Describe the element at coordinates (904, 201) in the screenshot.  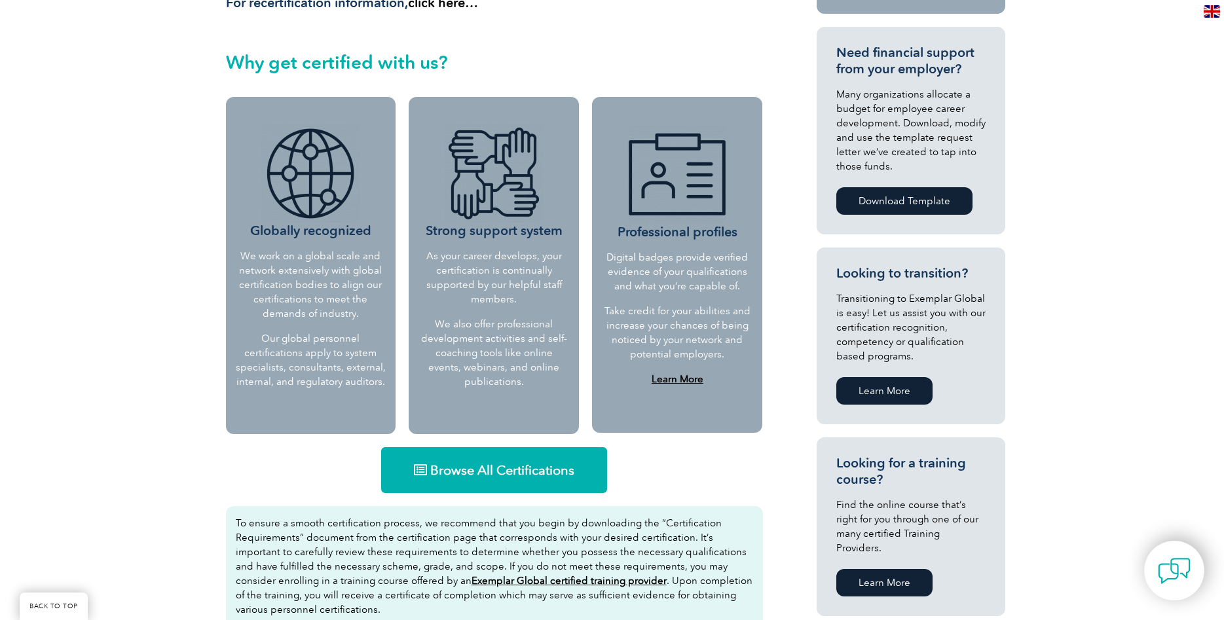
I see `a: Download Template` at that location.